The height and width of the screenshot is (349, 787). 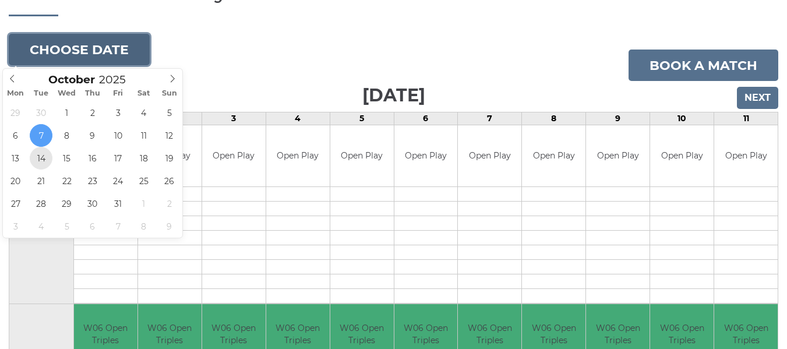 I want to click on span: October 26, 2025, so click(x=169, y=180).